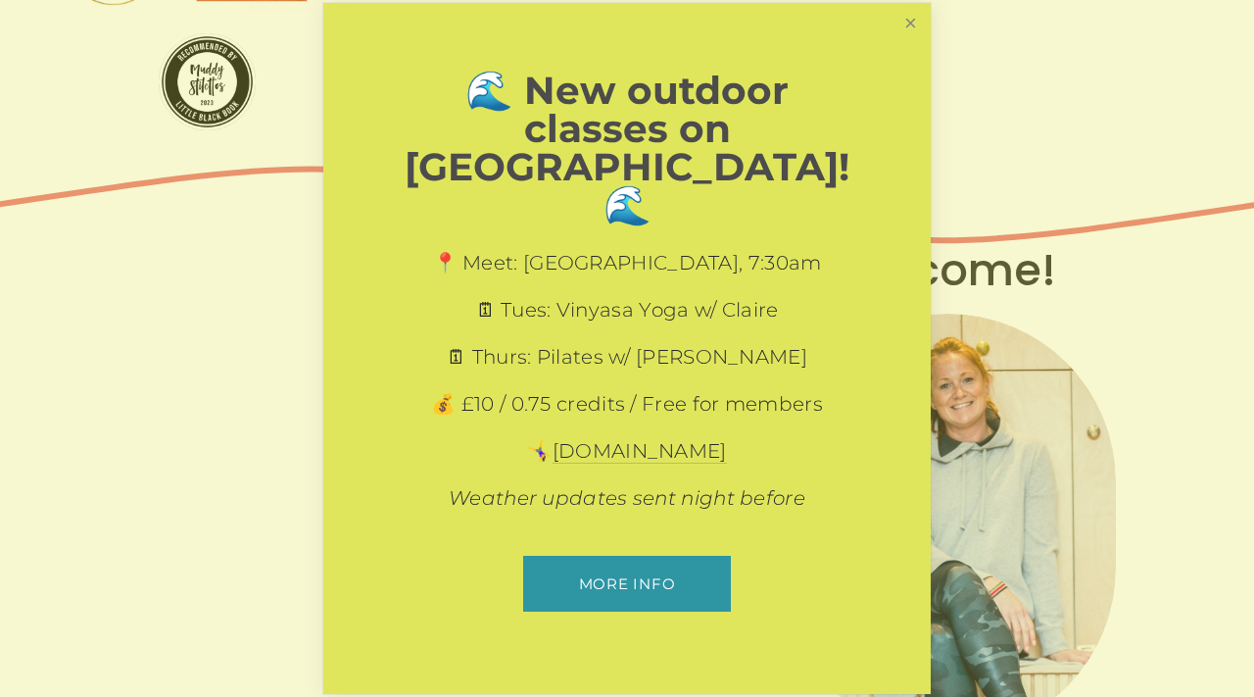 The width and height of the screenshot is (1254, 697). Describe the element at coordinates (627, 404) in the screenshot. I see `p: 💰 £10 / 0.75 credits / Free for members` at that location.